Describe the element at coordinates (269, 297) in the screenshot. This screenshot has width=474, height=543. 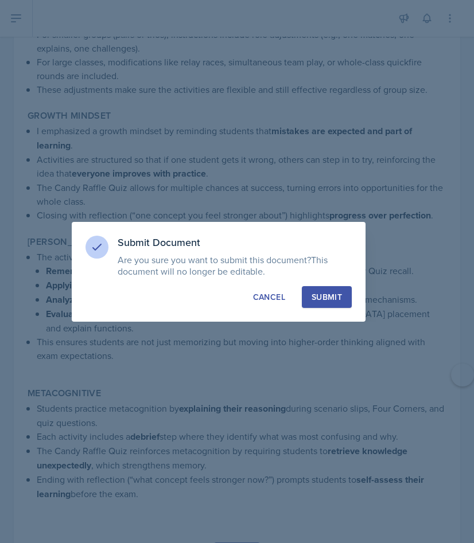
I see `button: Cancel` at that location.